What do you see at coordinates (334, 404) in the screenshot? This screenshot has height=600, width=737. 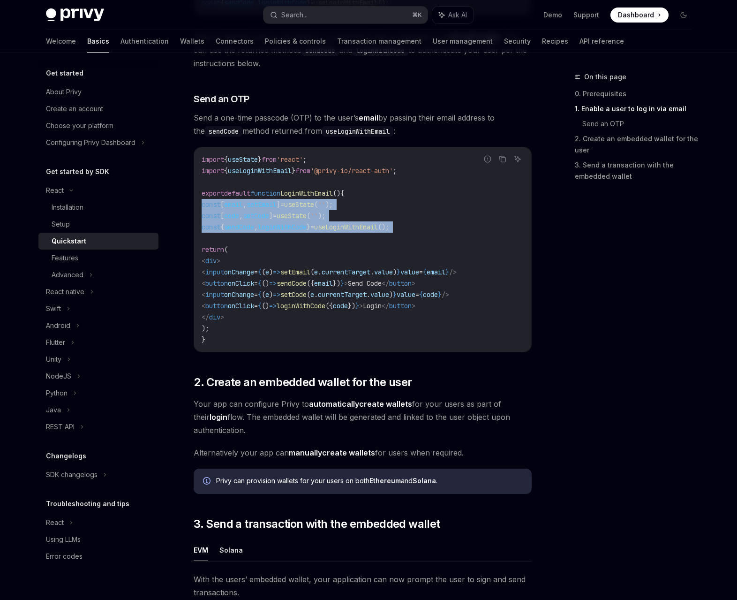 I see `strong: automatically` at bounding box center [334, 404].